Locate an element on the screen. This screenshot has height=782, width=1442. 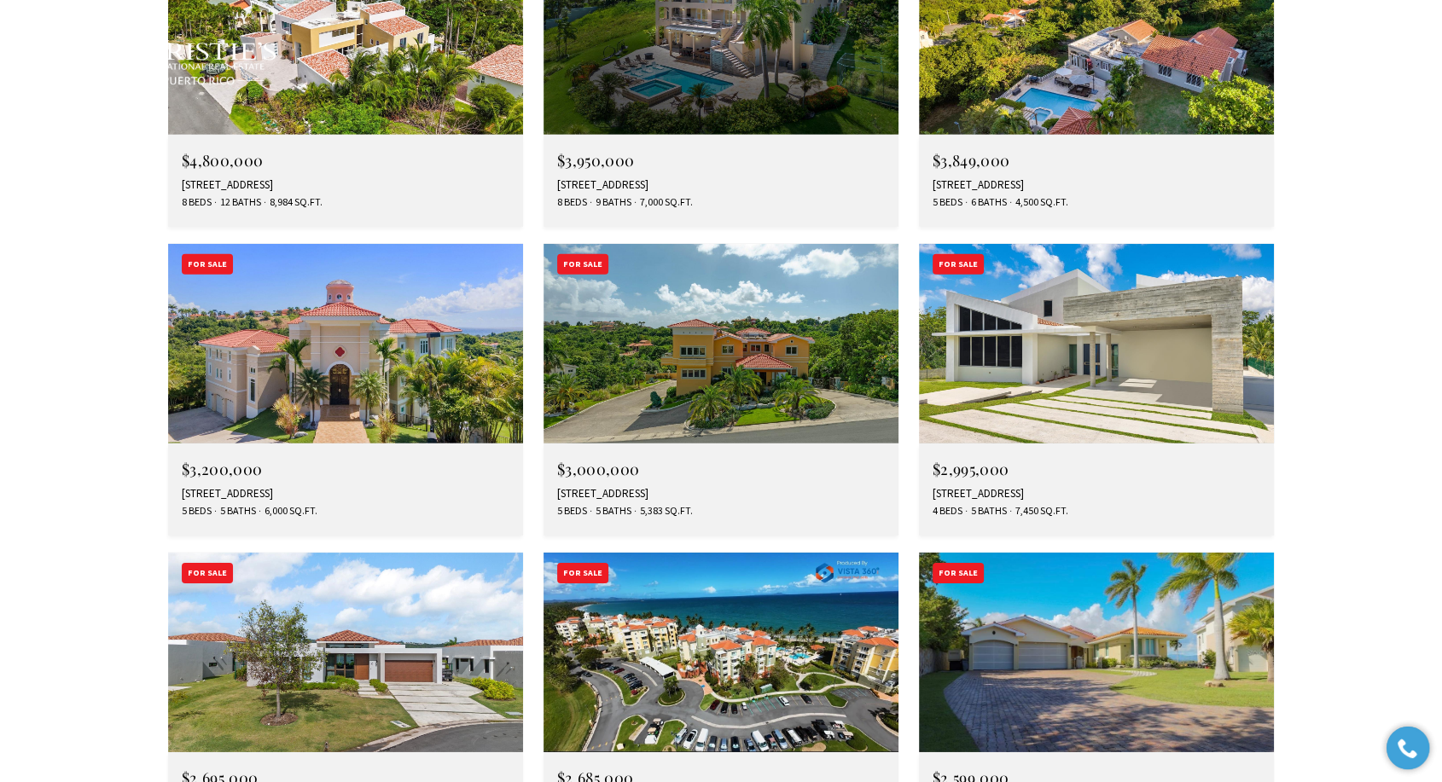
span: 9 Baths is located at coordinates (611, 202).